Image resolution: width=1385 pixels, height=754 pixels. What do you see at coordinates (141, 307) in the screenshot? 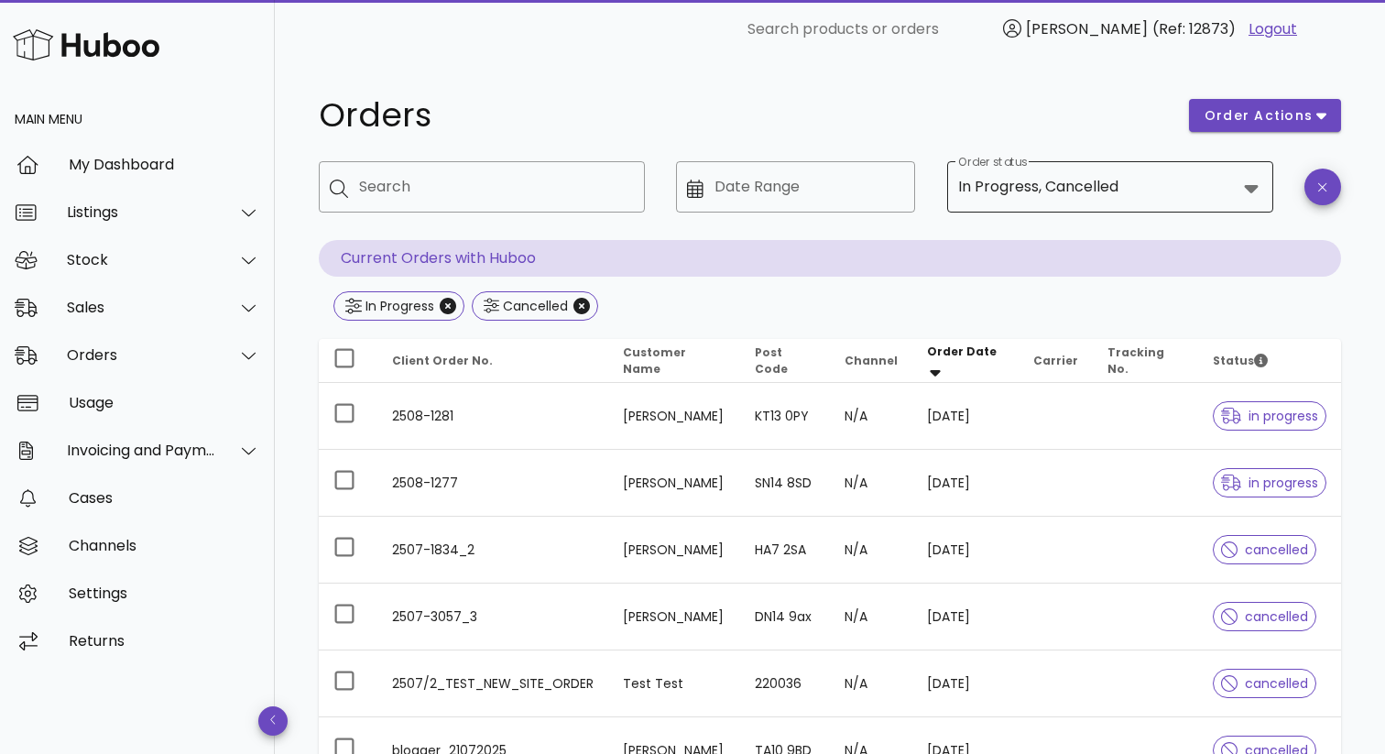
I see `div: Sales` at bounding box center [141, 307].